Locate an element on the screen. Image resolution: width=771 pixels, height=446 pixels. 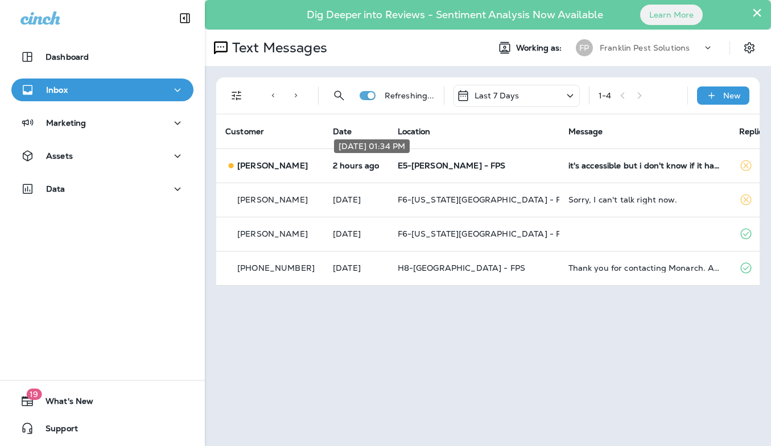
p: Last 7 Days is located at coordinates (496, 96).